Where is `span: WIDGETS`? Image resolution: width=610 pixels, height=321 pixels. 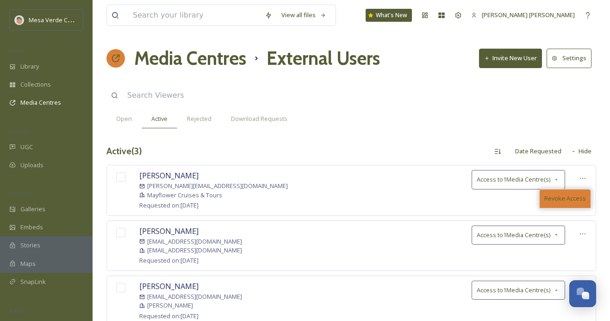 span: WIDGETS is located at coordinates (20, 194).